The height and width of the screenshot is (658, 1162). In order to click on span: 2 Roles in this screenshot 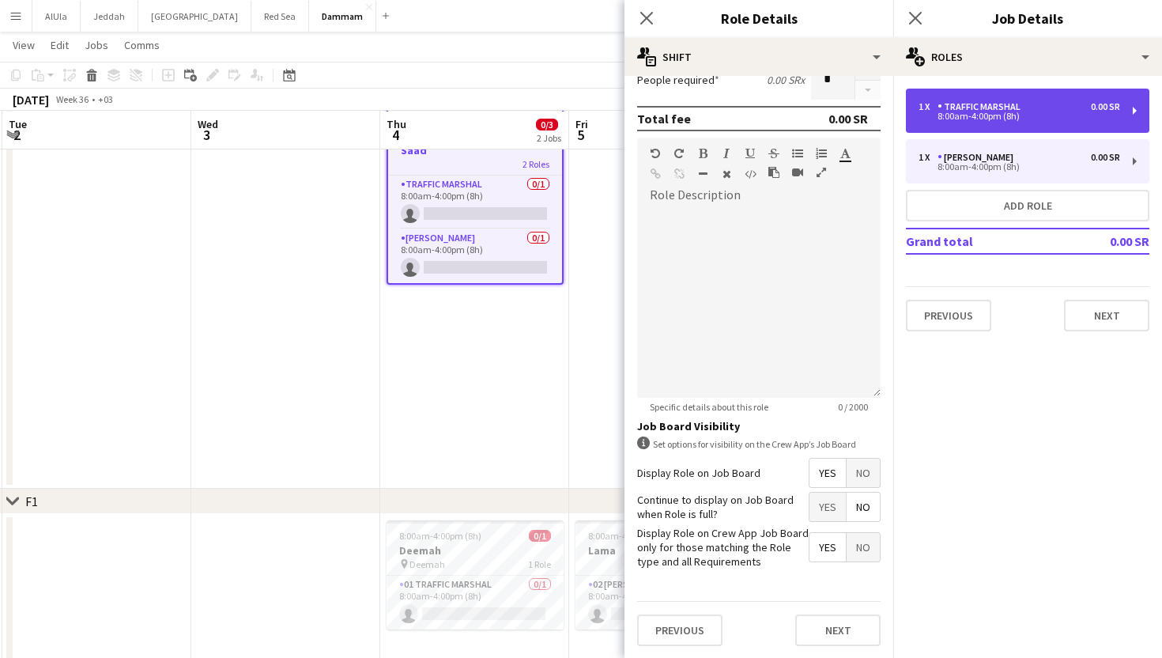, I will do `click(536, 164)`.